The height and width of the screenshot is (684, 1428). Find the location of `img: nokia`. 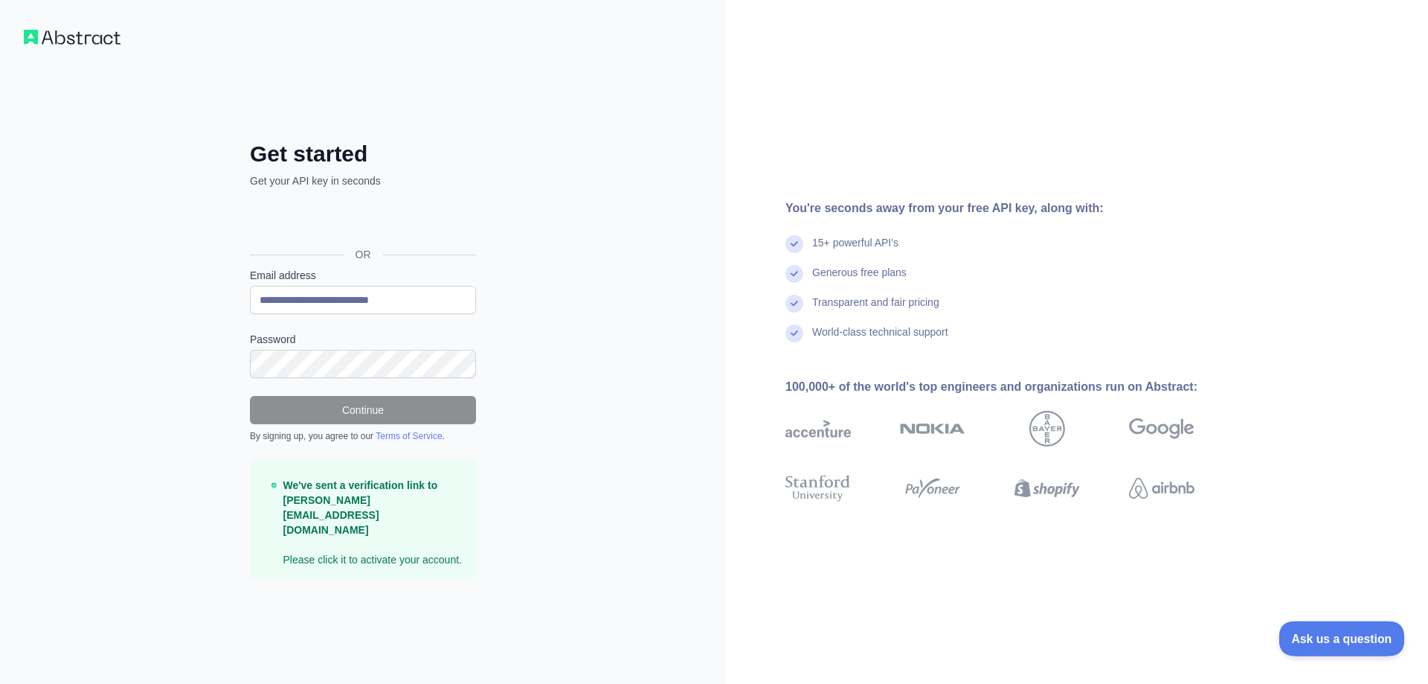

img: nokia is located at coordinates (933, 428).